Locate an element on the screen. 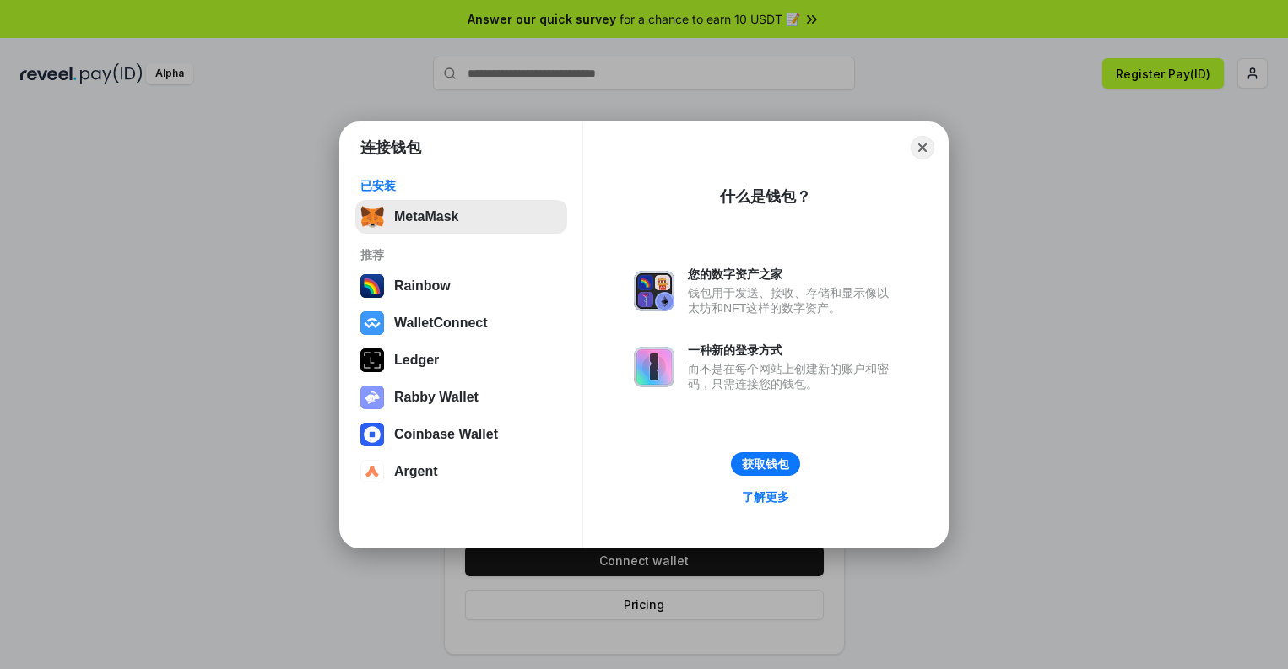  button: WalletConnect is located at coordinates (461, 323).